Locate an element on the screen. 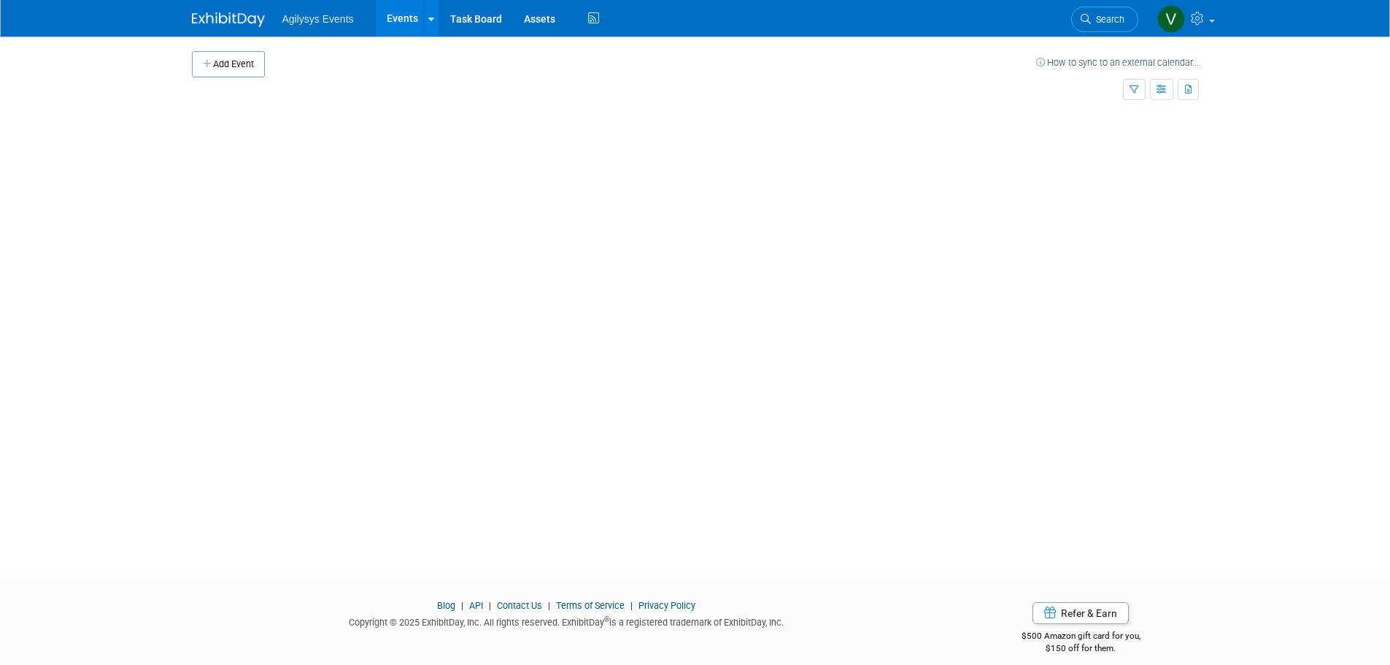 The height and width of the screenshot is (665, 1390). img: ExhibitDay is located at coordinates (228, 20).